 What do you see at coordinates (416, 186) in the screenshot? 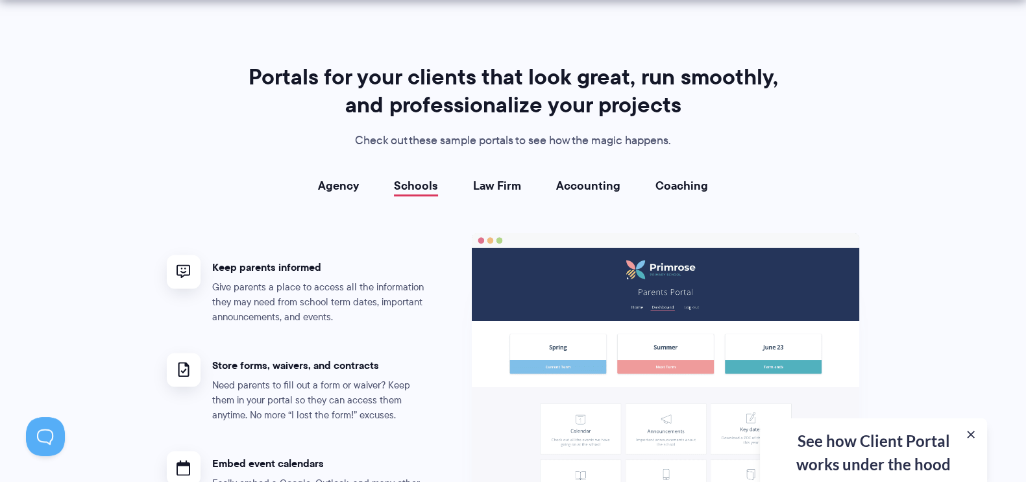
I see `a: Schools` at bounding box center [416, 186].